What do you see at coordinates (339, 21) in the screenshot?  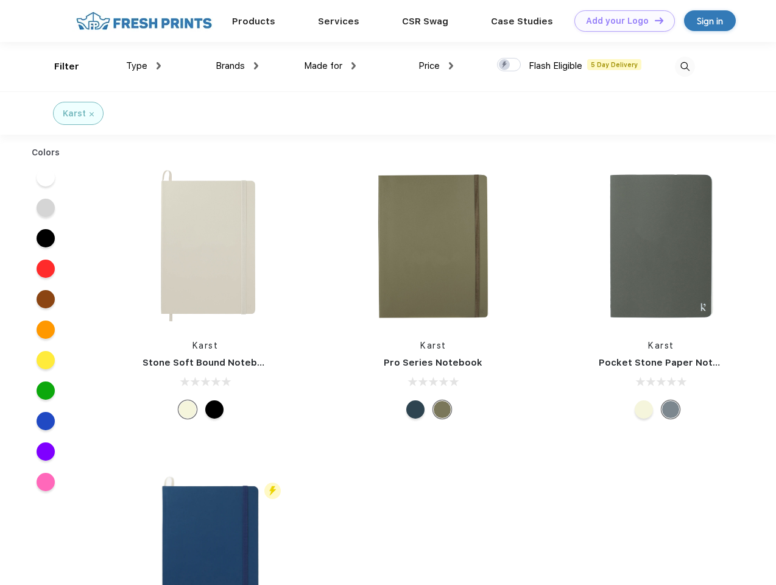 I see `a: Services` at bounding box center [339, 21].